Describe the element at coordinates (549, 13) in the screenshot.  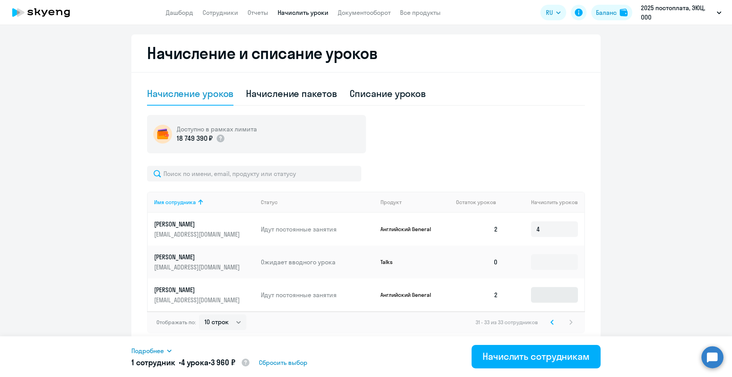
I see `span: RU` at that location.